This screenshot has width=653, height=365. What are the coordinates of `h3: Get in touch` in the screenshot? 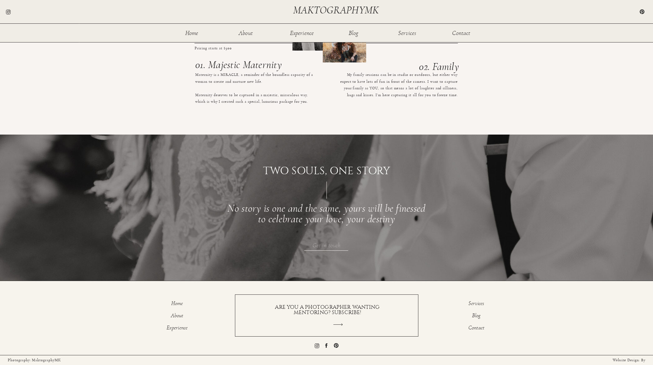 It's located at (326, 246).